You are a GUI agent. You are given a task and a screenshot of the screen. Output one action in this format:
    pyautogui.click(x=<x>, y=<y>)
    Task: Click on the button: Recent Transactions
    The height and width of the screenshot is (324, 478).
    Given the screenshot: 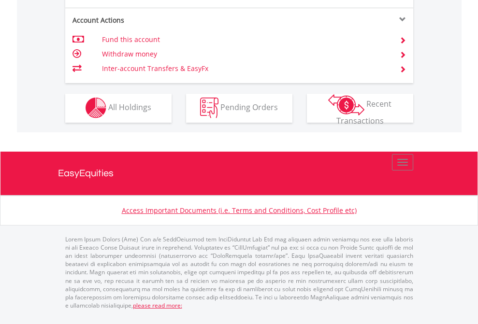 What is the action you would take?
    pyautogui.click(x=360, y=108)
    